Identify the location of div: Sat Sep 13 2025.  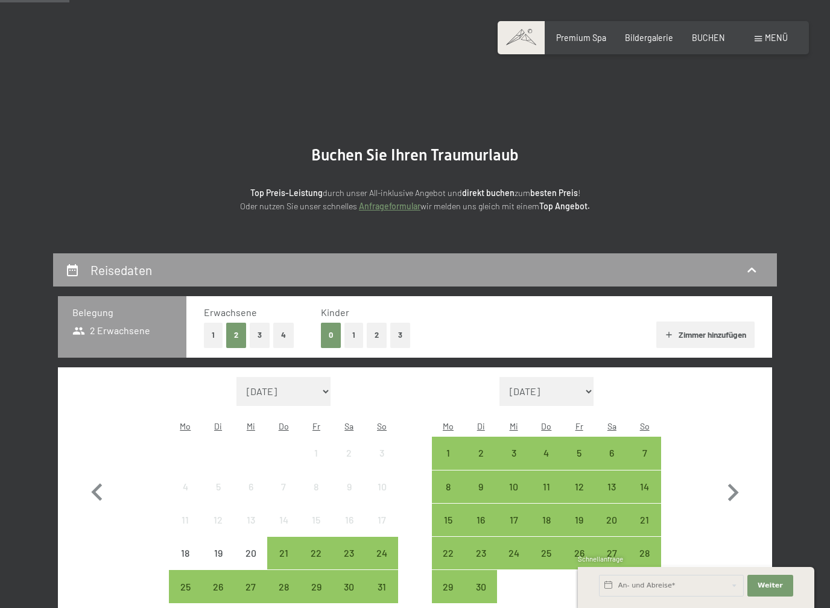
(611, 487).